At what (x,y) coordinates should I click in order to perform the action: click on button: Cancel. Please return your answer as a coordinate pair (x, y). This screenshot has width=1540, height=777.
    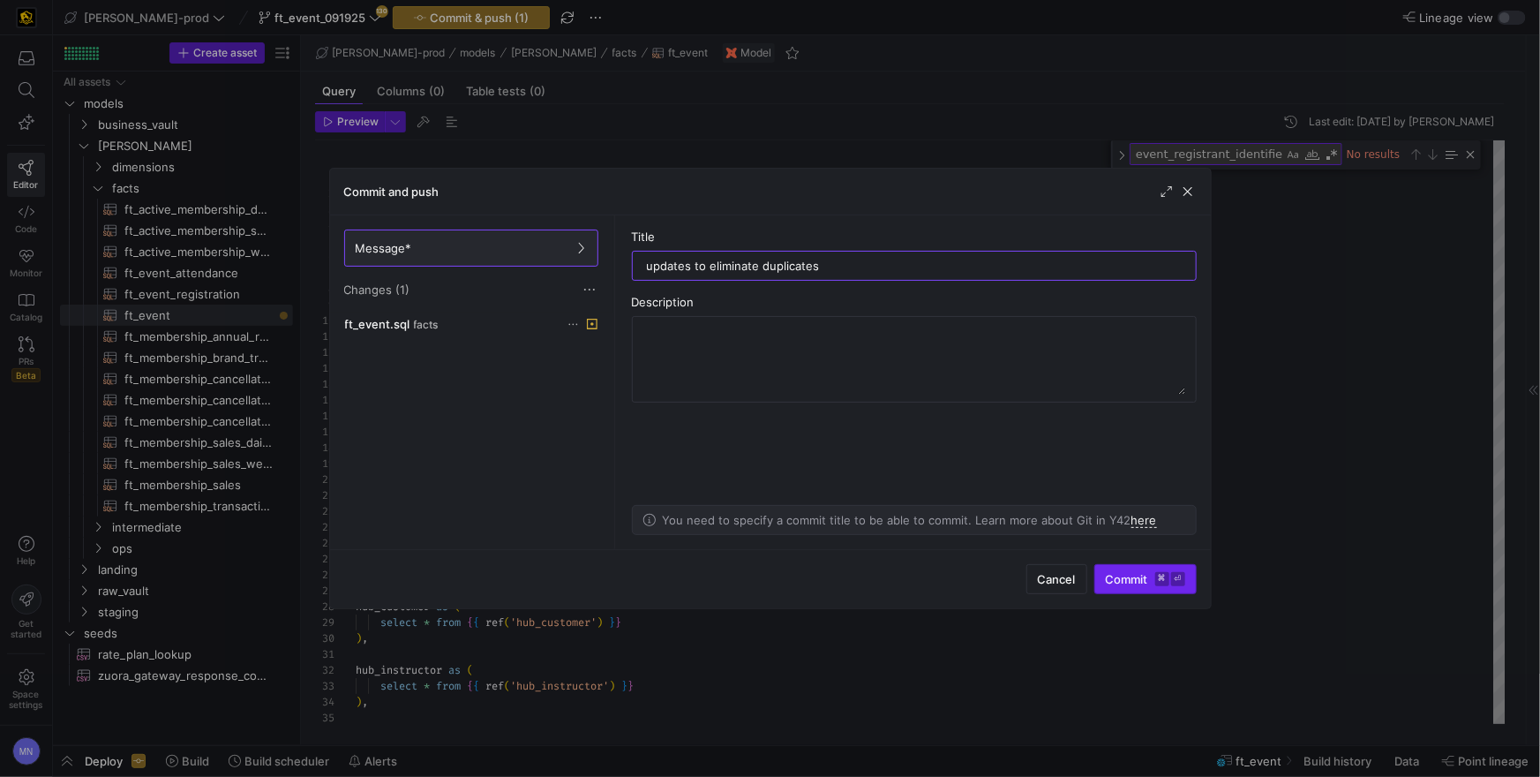
    Looking at the image, I should click on (1057, 579).